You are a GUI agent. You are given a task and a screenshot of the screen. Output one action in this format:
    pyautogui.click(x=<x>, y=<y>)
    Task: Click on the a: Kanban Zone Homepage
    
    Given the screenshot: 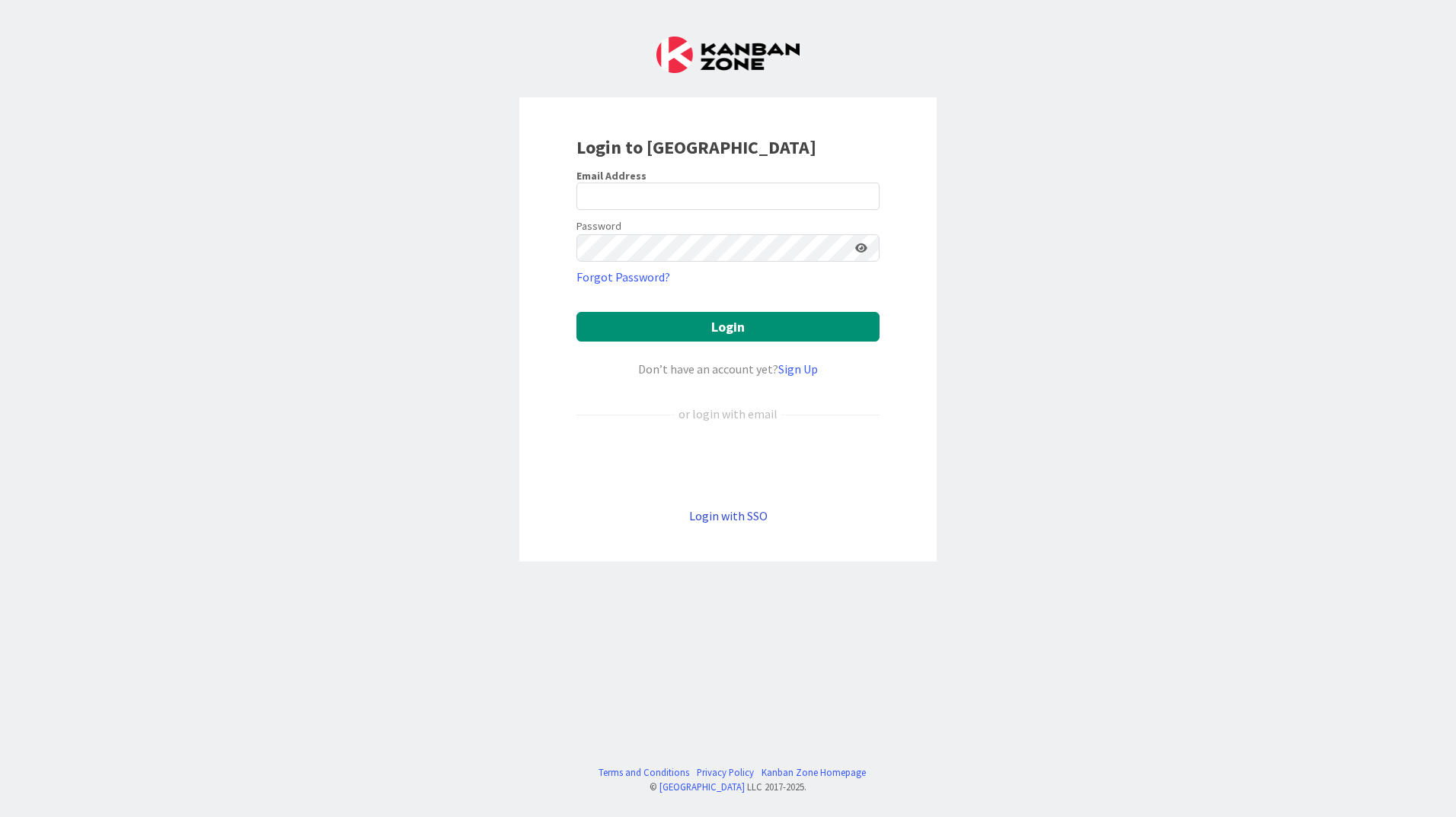 What is the action you would take?
    pyautogui.click(x=814, y=772)
    